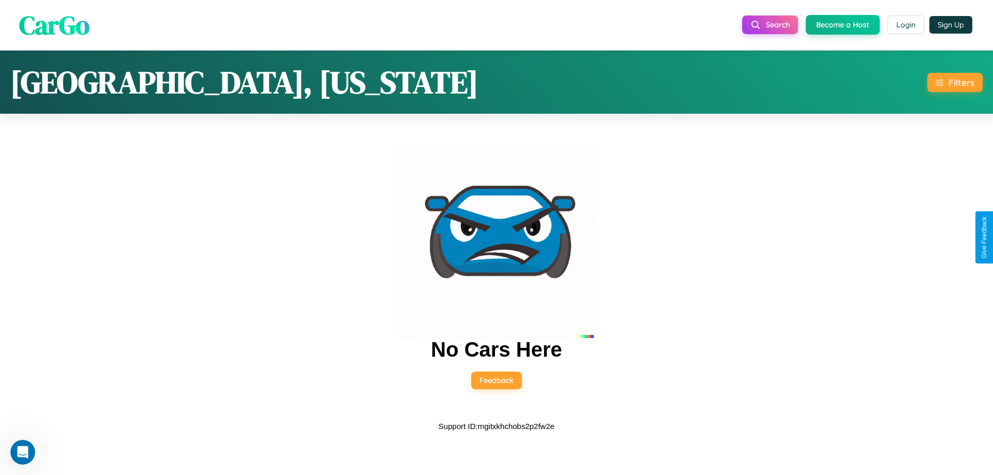 The width and height of the screenshot is (993, 475). Describe the element at coordinates (984, 237) in the screenshot. I see `div: Give Feedback` at that location.